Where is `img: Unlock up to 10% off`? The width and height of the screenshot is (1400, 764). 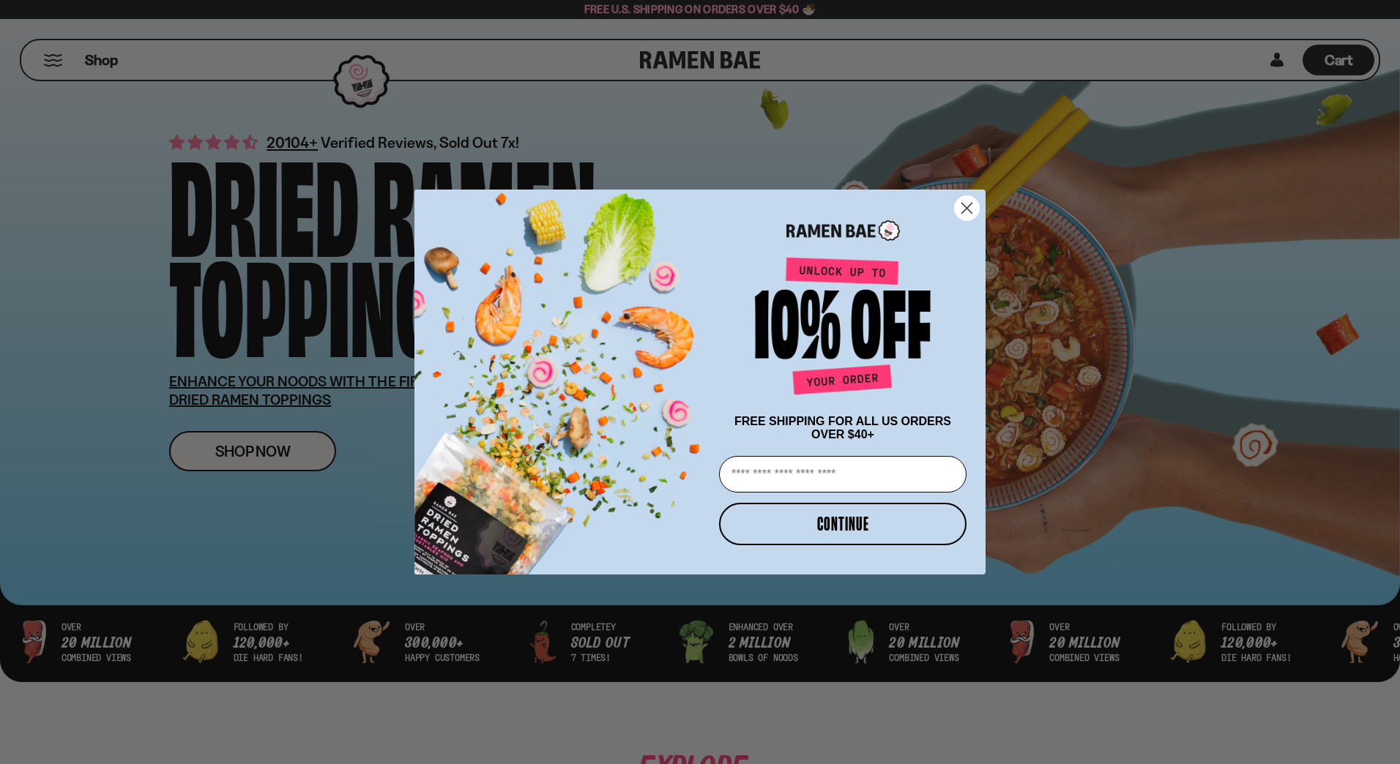 img: Unlock up to 10% off is located at coordinates (843, 329).